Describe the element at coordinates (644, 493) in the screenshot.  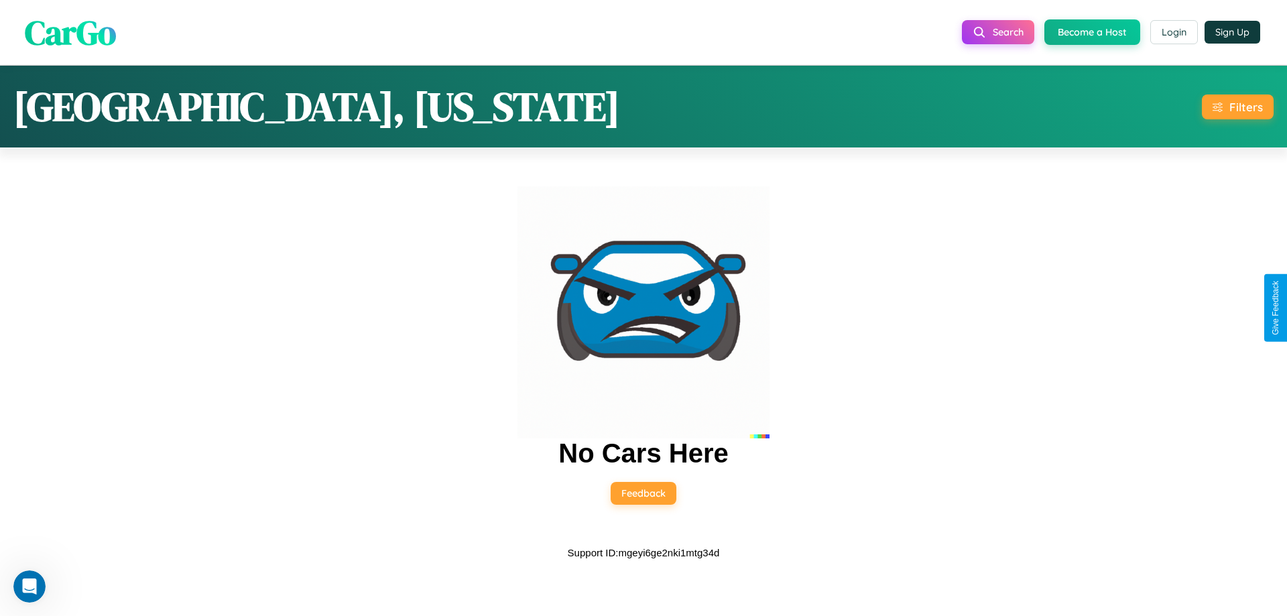
I see `button: Feedback` at that location.